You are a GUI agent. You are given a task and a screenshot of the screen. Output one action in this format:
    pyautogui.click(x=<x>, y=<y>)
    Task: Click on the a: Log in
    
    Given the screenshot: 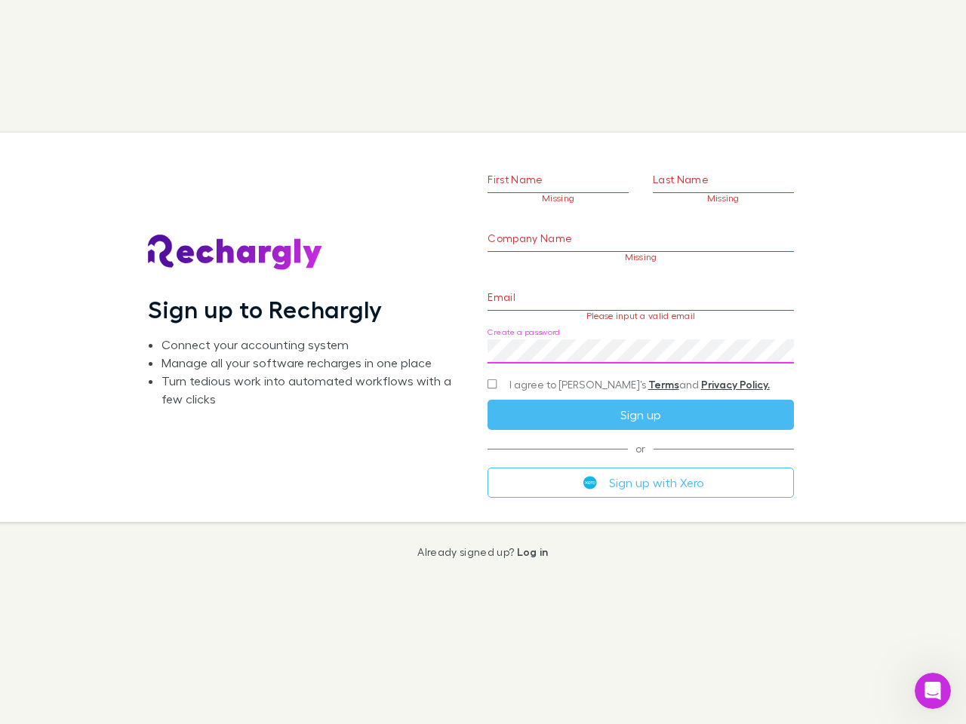 What is the action you would take?
    pyautogui.click(x=533, y=552)
    